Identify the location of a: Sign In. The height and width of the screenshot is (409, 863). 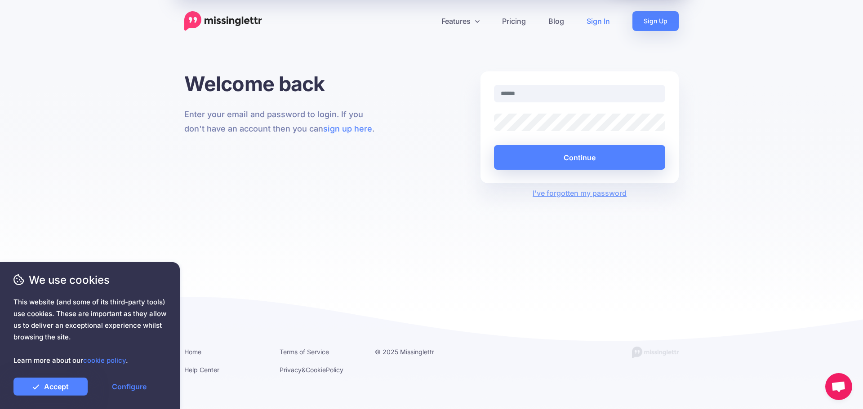
(598, 21).